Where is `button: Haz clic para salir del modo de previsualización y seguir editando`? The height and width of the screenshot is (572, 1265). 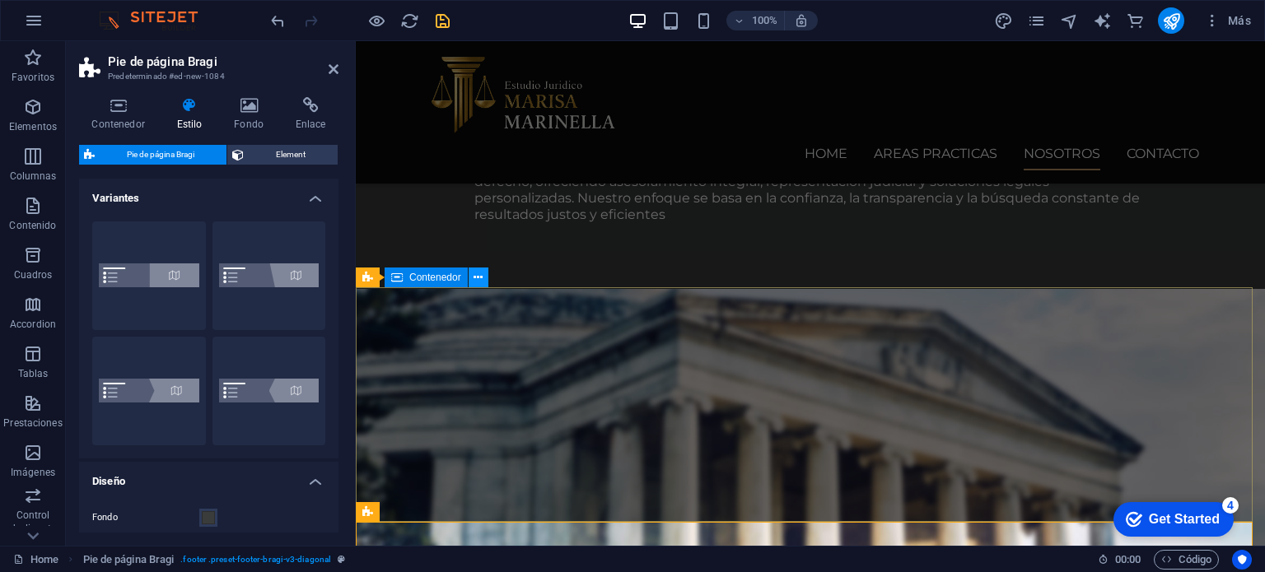 button: Haz clic para salir del modo de previsualización y seguir editando is located at coordinates (376, 21).